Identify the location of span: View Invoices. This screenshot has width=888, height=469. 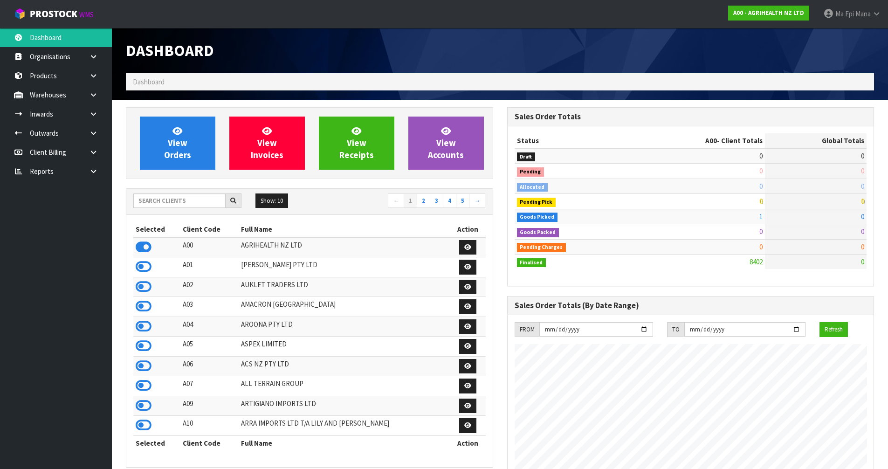
(267, 143).